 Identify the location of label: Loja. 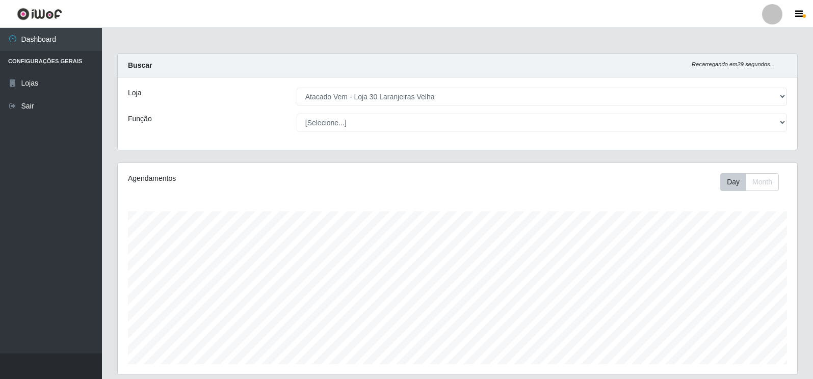
(135, 93).